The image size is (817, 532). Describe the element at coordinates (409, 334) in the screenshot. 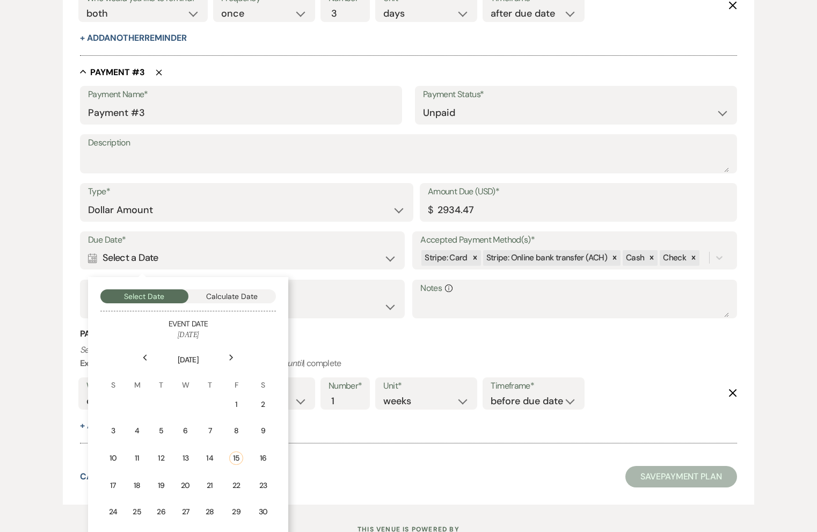

I see `h3: Payment Reminder` at that location.